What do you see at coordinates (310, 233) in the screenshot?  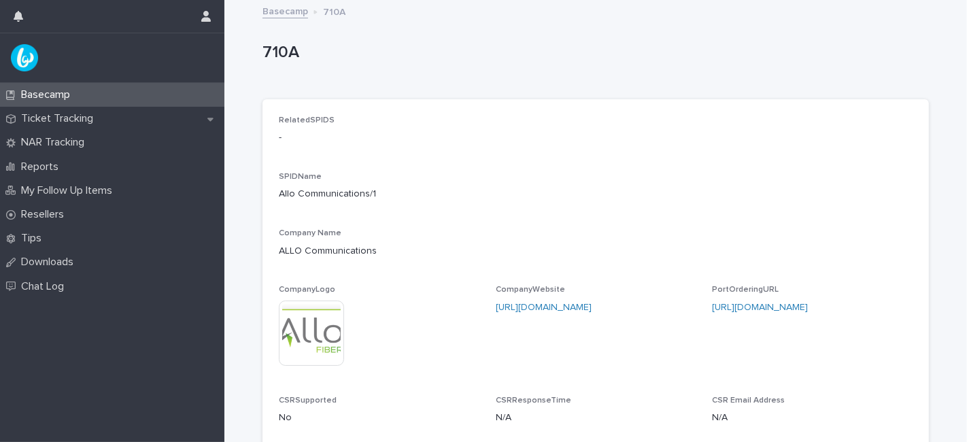 I see `span: Company Name` at bounding box center [310, 233].